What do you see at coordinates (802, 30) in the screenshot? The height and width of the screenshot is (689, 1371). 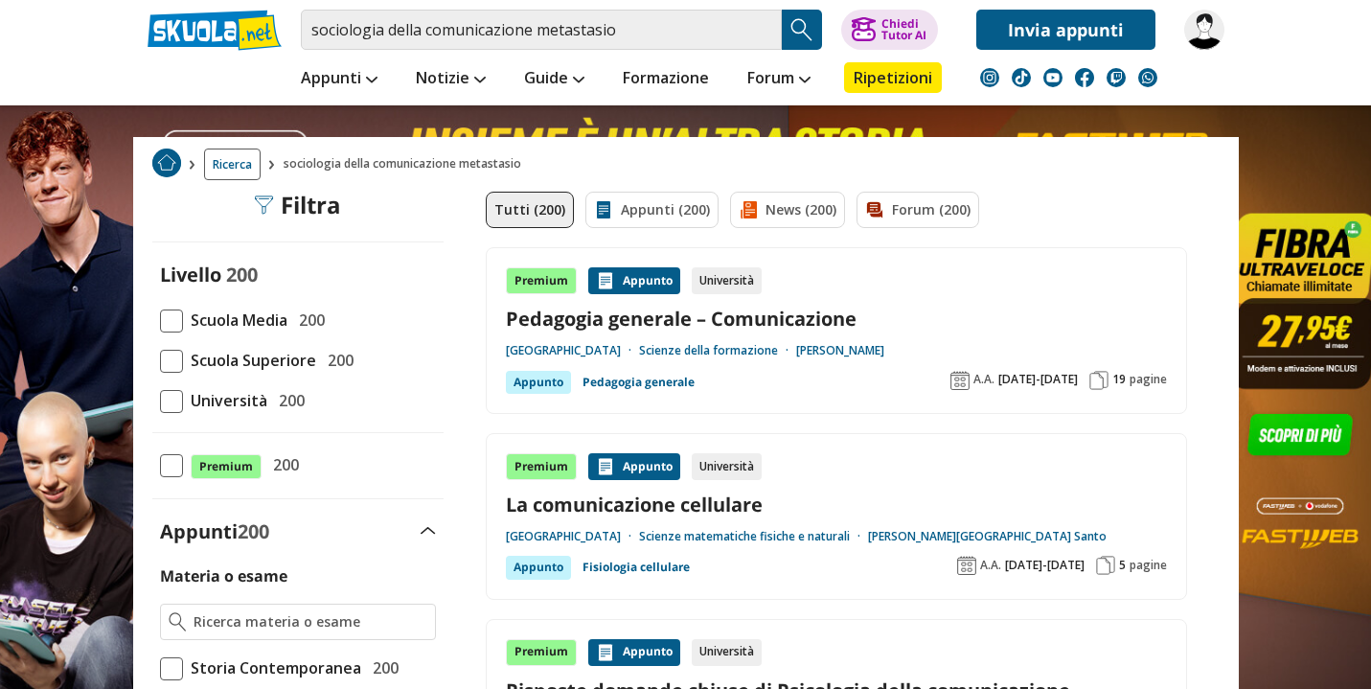 I see `img: Cerca appunti, riassunti o versioni` at bounding box center [802, 30].